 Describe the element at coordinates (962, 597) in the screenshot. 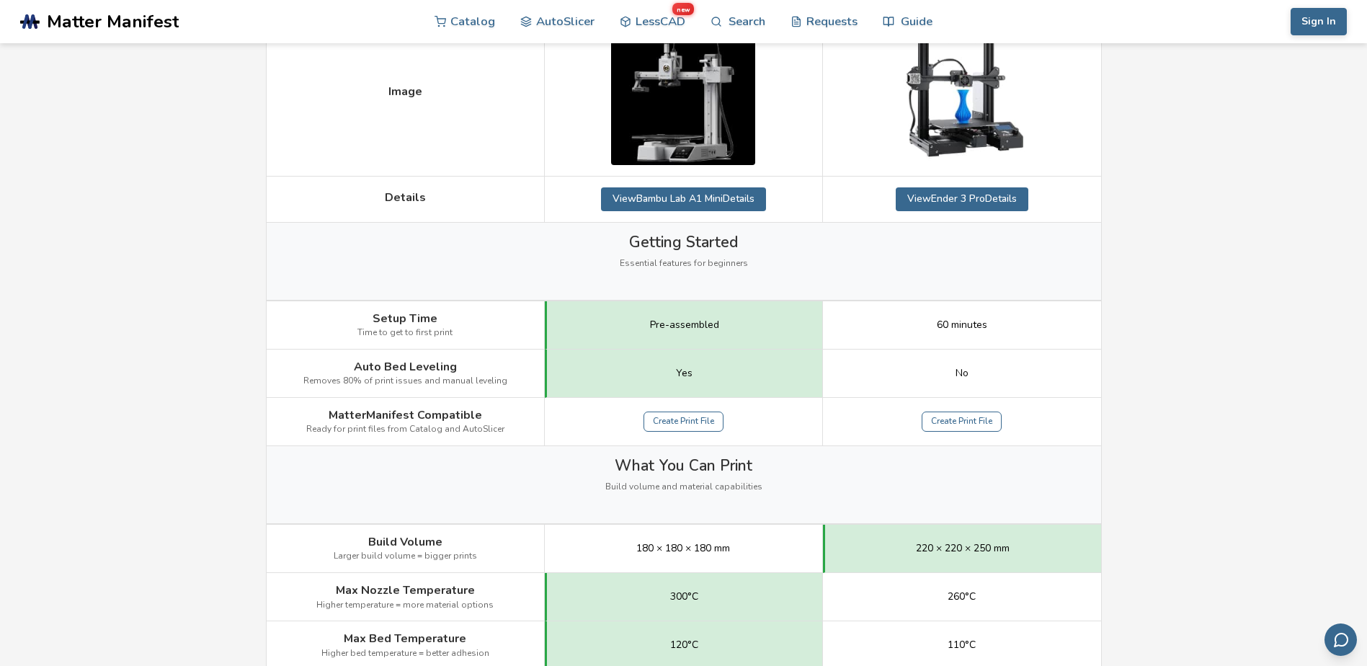

I see `span: 260°C` at that location.